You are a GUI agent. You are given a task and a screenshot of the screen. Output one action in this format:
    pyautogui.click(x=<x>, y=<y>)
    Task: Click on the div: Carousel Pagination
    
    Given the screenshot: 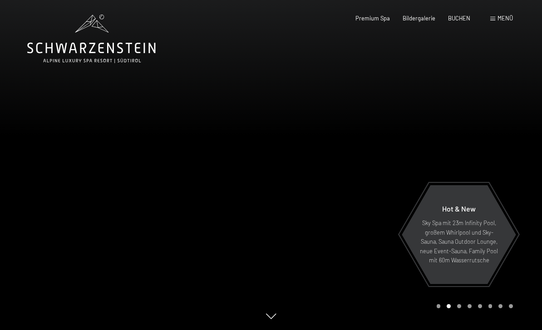 What is the action you would take?
    pyautogui.click(x=473, y=306)
    